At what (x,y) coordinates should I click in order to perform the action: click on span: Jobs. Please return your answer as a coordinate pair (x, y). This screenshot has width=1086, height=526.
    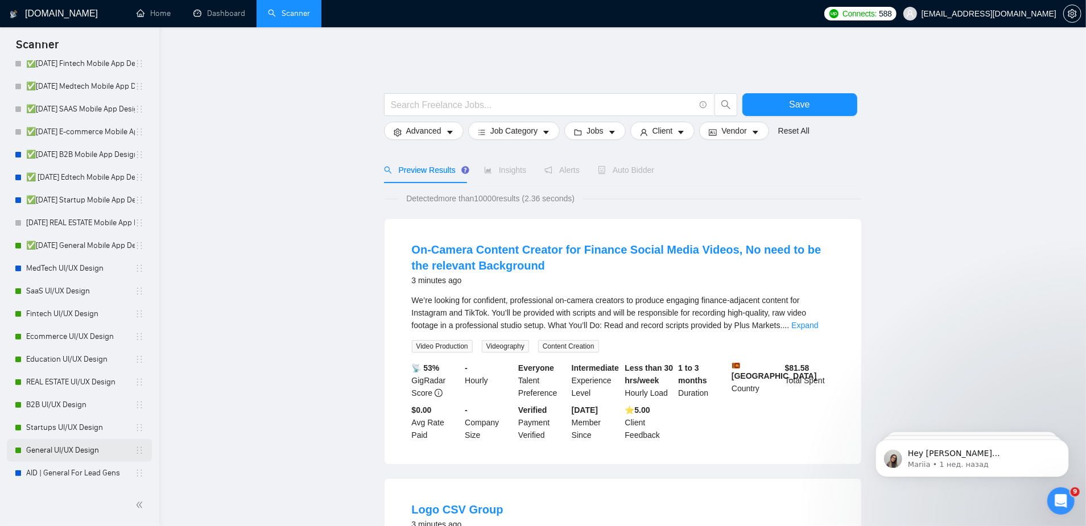
    Looking at the image, I should click on (595, 131).